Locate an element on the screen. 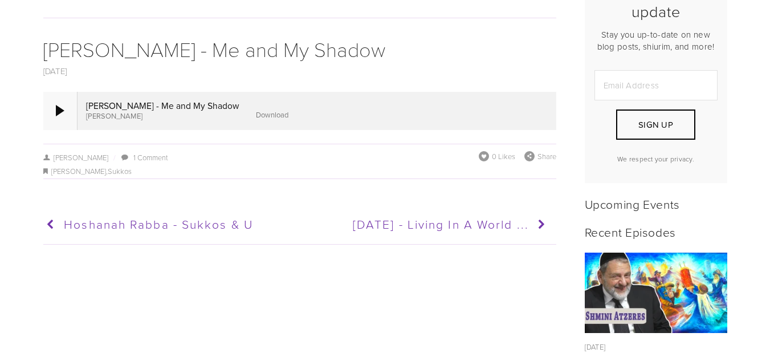  span: Hoshanah Rabba - Sukkos & U is located at coordinates (159, 224).